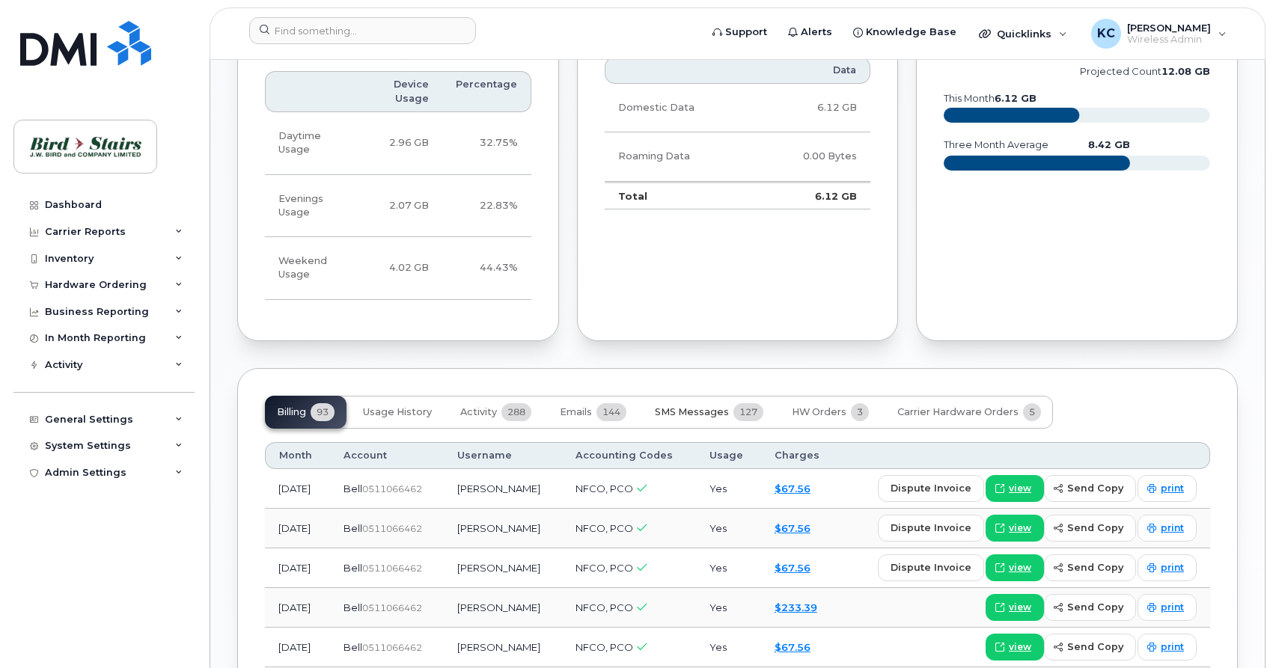 The height and width of the screenshot is (668, 1273). I want to click on th: Accounting Codes, so click(629, 456).